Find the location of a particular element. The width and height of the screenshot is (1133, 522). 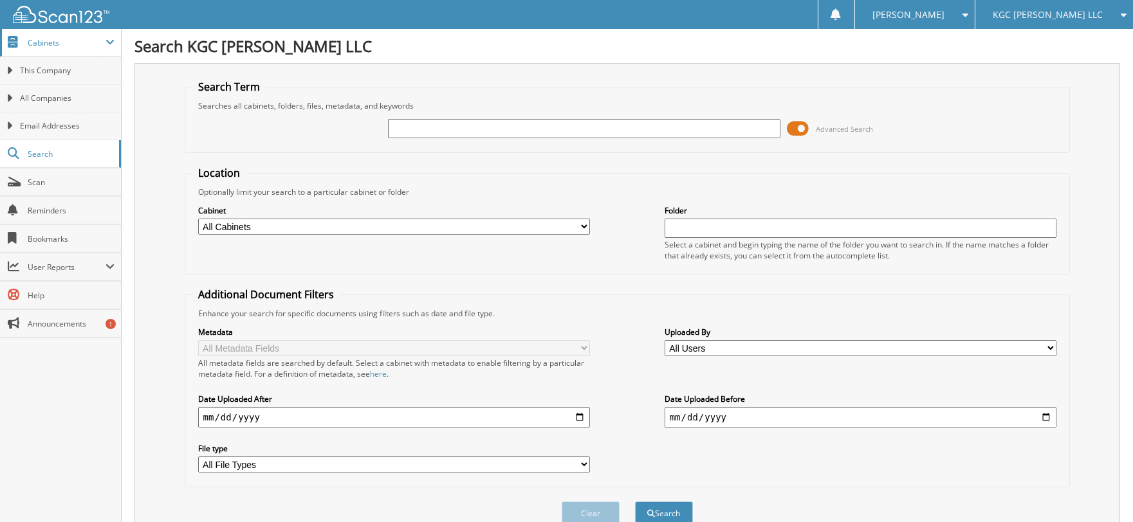

div: Searches all cabinets, folders, files, metadata, and keywords is located at coordinates (627, 106).